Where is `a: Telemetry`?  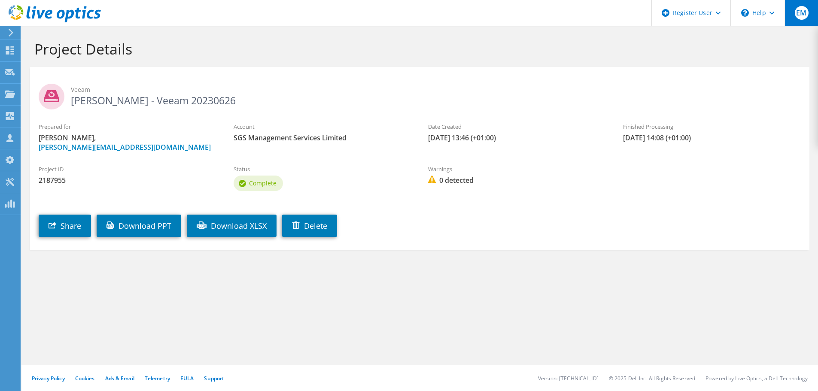 a: Telemetry is located at coordinates (157, 378).